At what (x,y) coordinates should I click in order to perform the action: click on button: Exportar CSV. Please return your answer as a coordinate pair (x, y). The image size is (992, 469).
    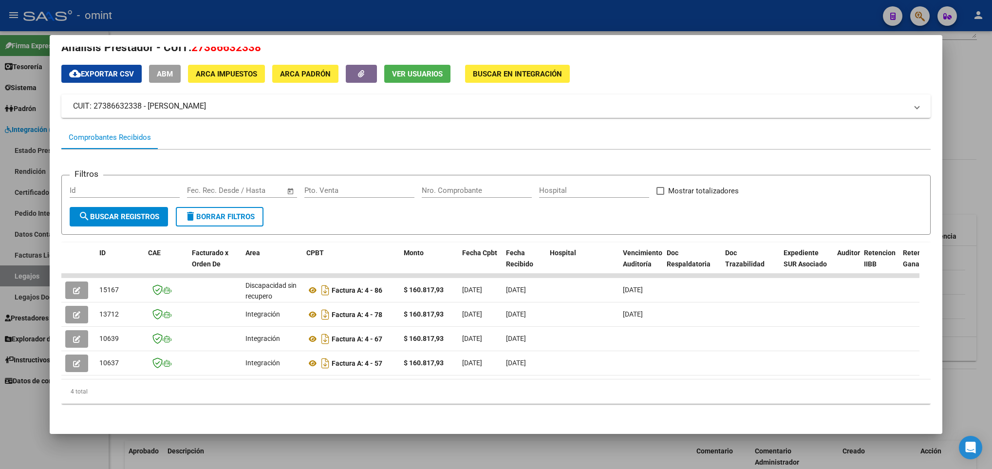
    Looking at the image, I should click on (101, 74).